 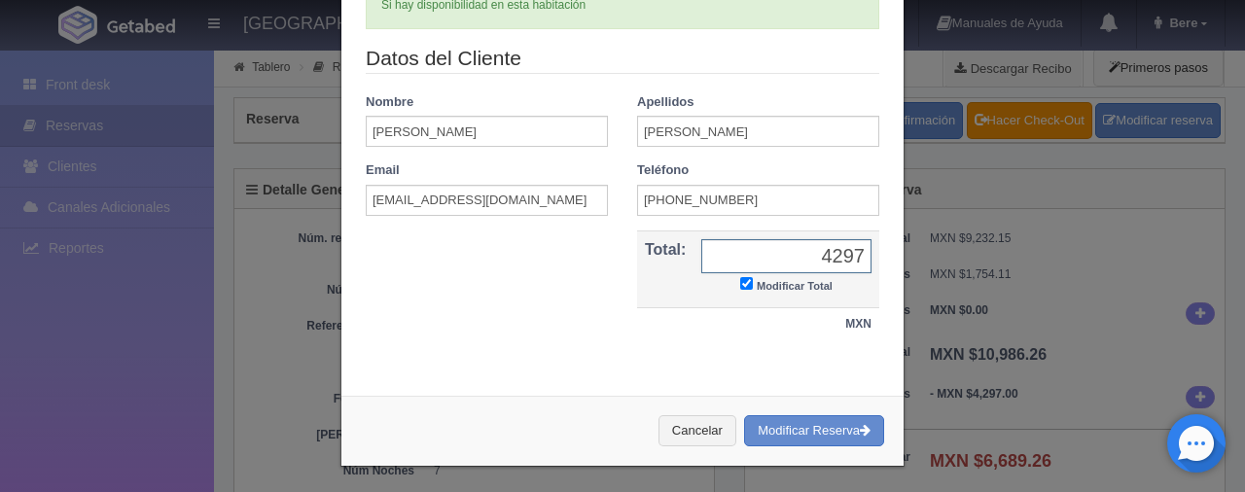 I want to click on label: Teléfono, so click(x=663, y=170).